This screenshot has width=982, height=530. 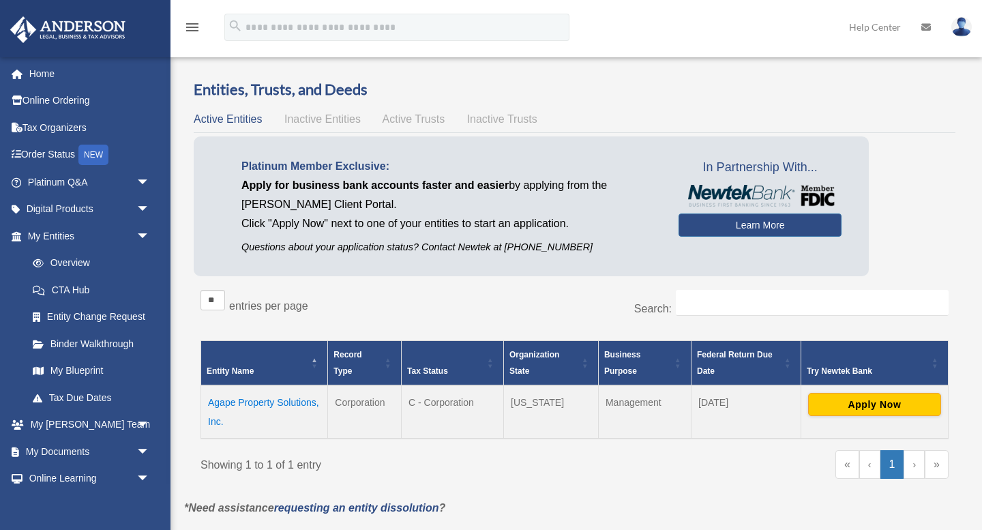 I want to click on td: Agape Property Solutions, Inc., so click(x=265, y=412).